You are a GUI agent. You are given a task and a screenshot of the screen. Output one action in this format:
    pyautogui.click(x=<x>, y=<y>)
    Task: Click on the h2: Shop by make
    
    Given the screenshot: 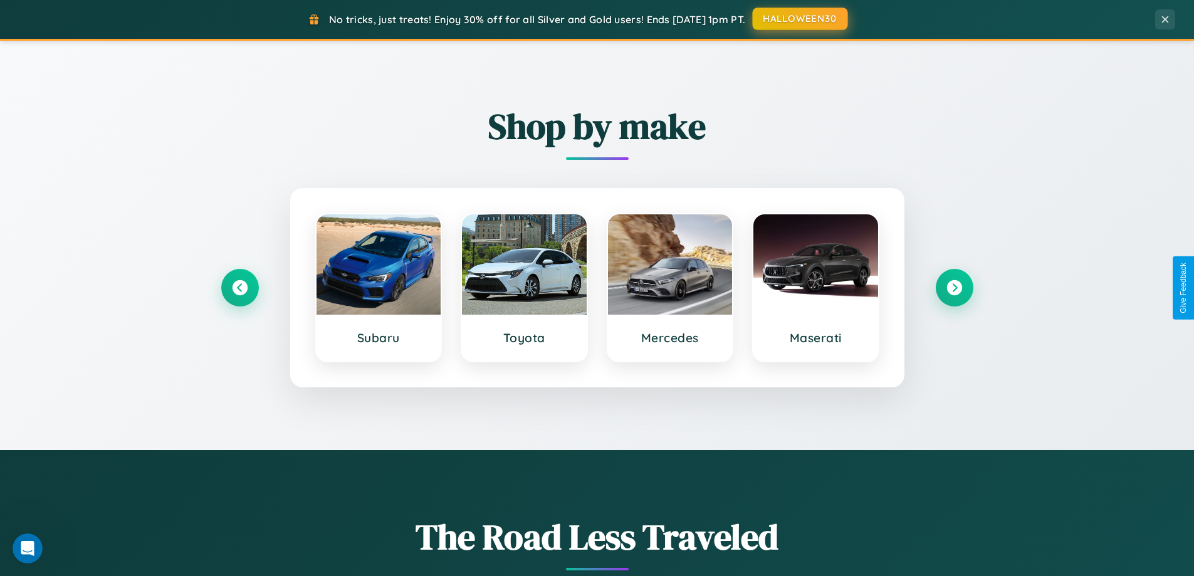 What is the action you would take?
    pyautogui.click(x=597, y=126)
    